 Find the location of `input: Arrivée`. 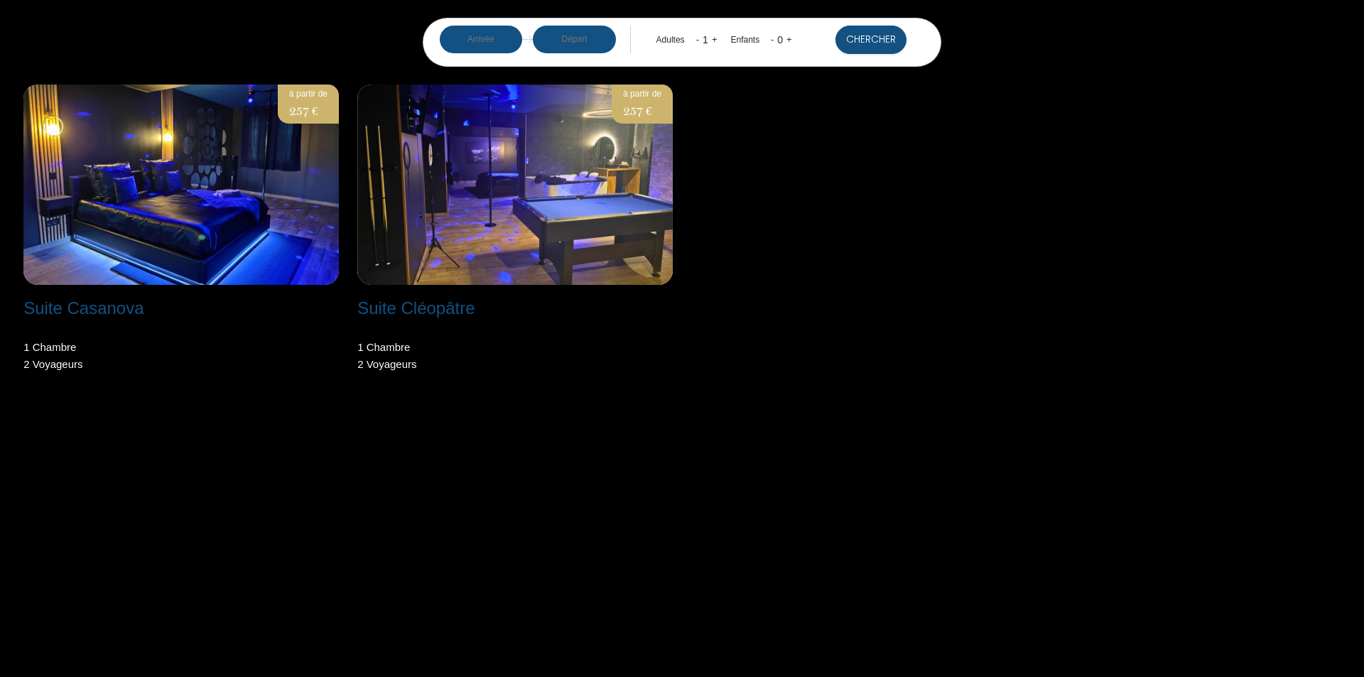

input: Arrivée is located at coordinates (481, 39).